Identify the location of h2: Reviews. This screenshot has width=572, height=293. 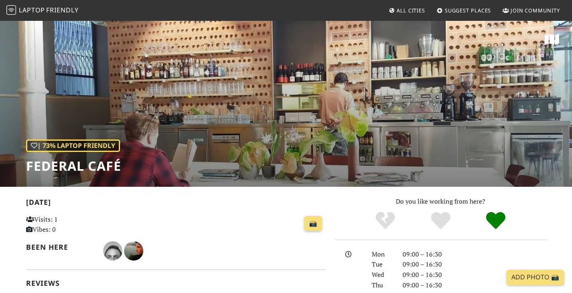
(176, 283).